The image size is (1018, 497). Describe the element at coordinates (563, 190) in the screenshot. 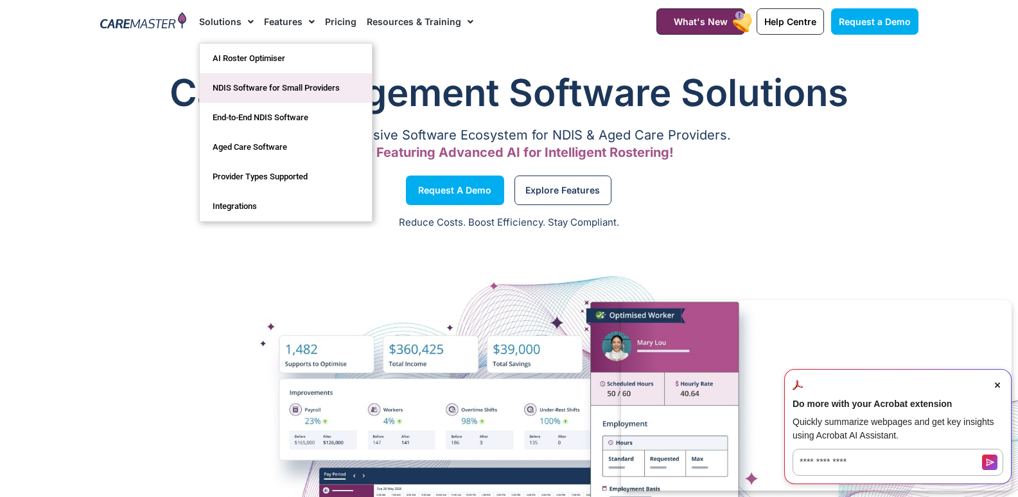

I see `span: Explore Features` at that location.